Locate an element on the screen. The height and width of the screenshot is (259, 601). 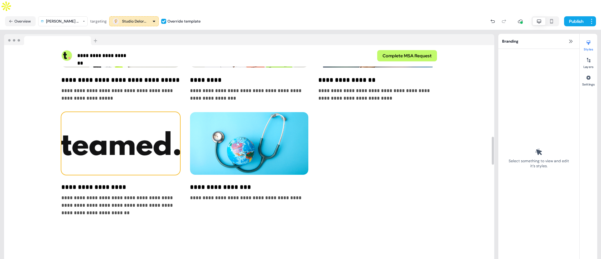
div: Studio Deloryan is located at coordinates (135, 21).